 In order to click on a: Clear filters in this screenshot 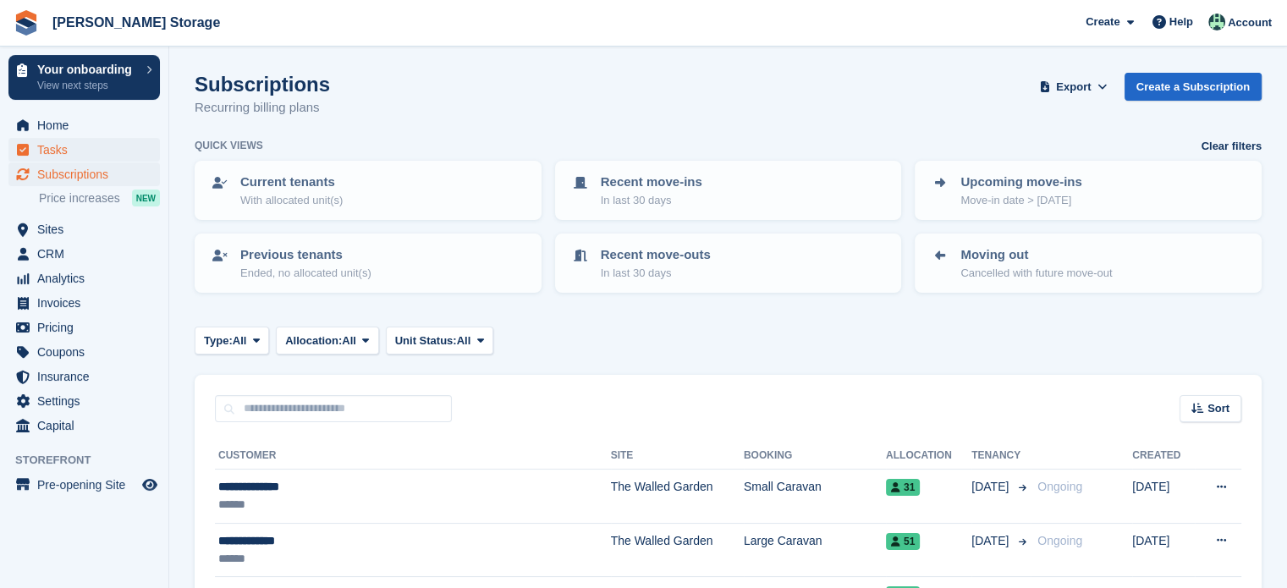, I will do `click(1231, 146)`.